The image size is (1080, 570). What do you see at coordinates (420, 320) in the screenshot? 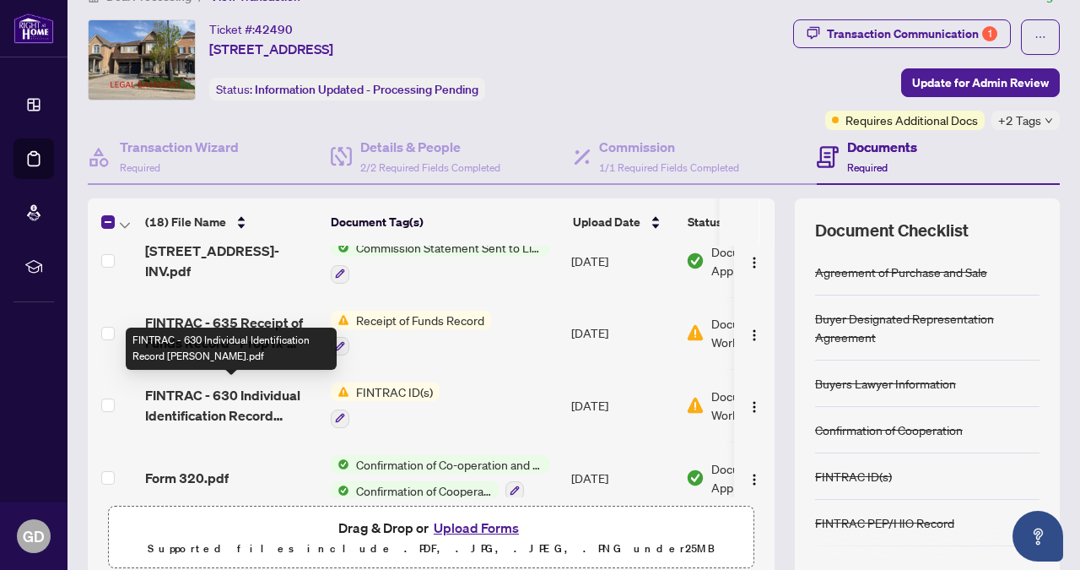
I see `span: Receipt of Funds Record` at bounding box center [420, 320].